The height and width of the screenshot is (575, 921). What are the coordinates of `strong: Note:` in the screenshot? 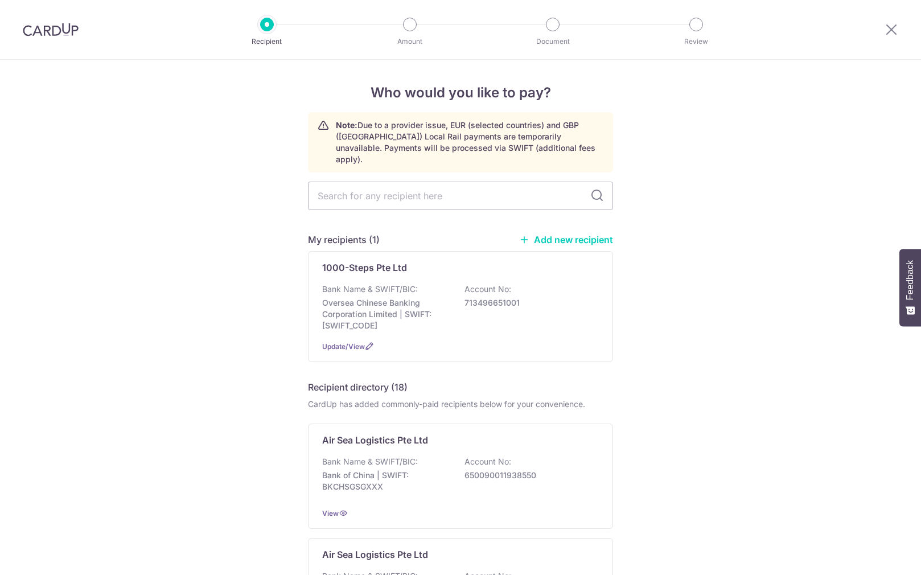 It's located at (347, 125).